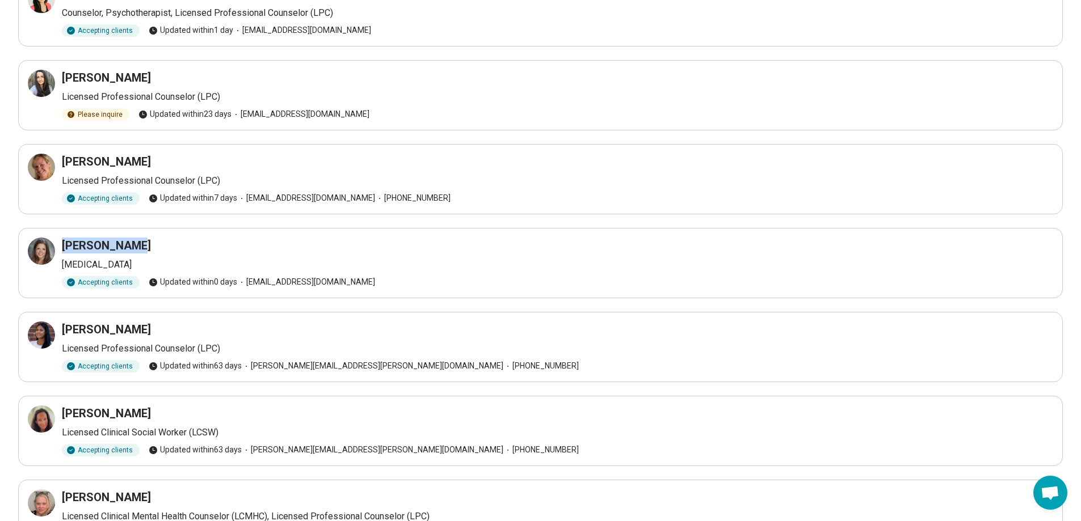 The height and width of the screenshot is (521, 1081). What do you see at coordinates (191, 30) in the screenshot?
I see `span: Updated within 1 day` at bounding box center [191, 30].